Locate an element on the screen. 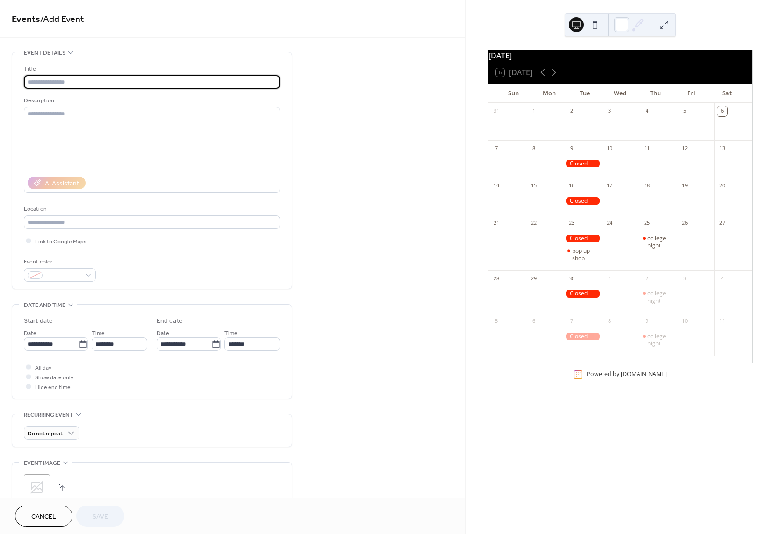 This screenshot has width=775, height=534. div: 14 is located at coordinates (496, 186).